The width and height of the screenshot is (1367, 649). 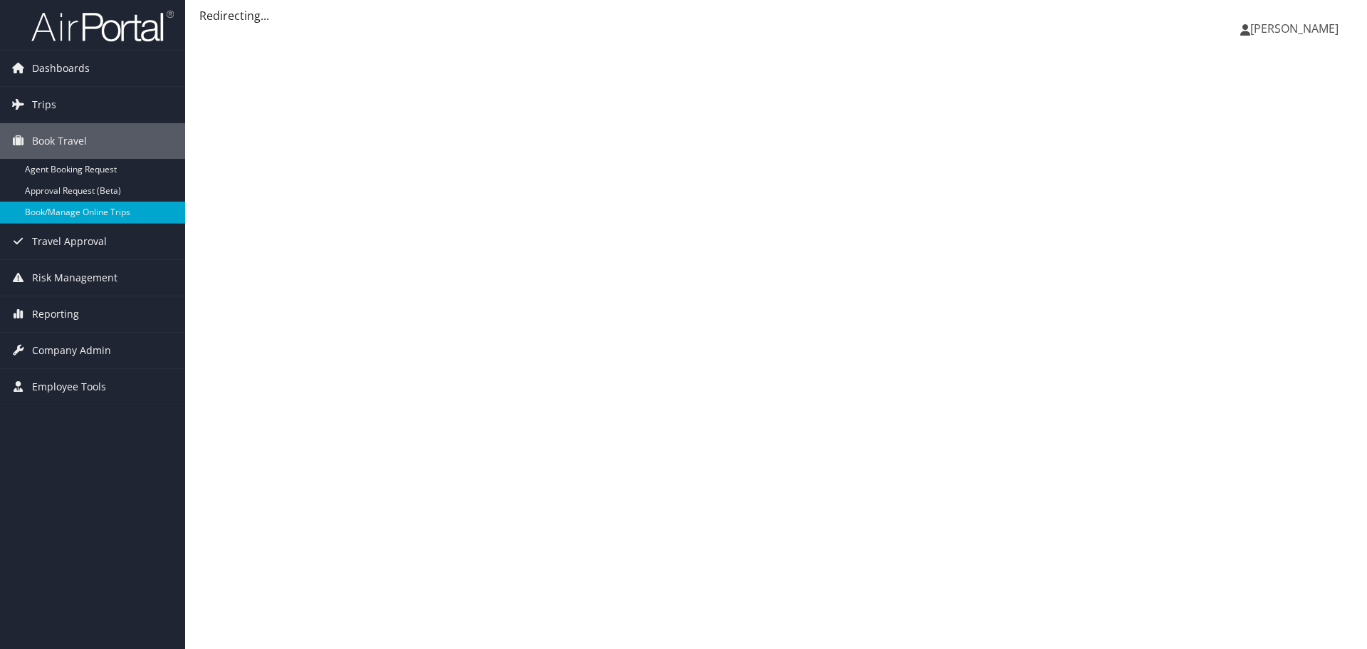 I want to click on span: Trips, so click(x=44, y=105).